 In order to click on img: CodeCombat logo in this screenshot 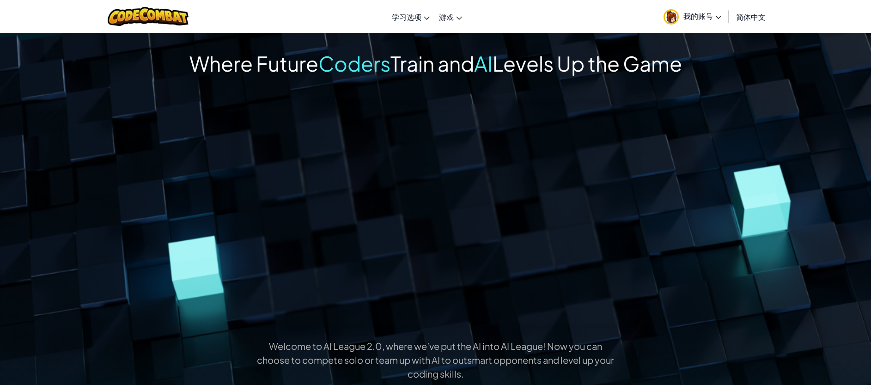, I will do `click(148, 16)`.